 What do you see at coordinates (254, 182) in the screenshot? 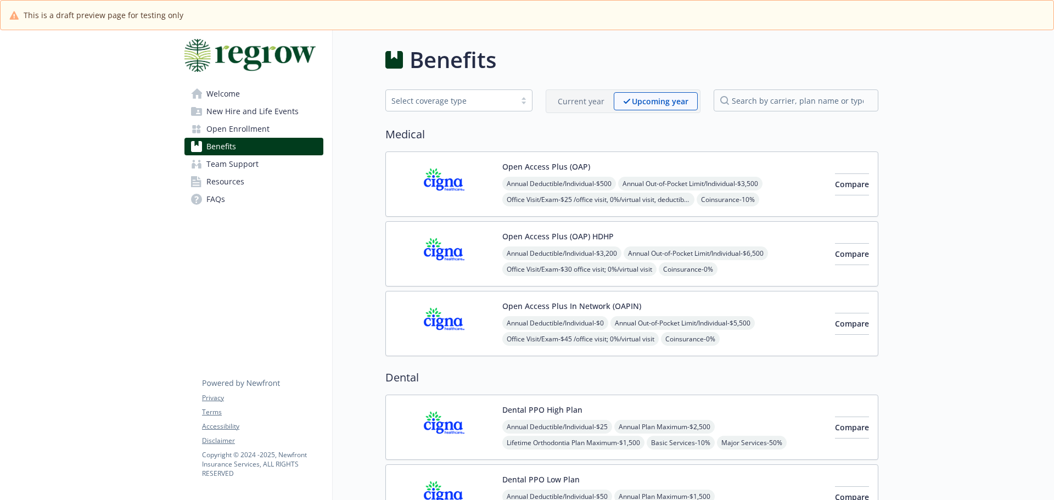
I see `a: Resources` at bounding box center [254, 182].